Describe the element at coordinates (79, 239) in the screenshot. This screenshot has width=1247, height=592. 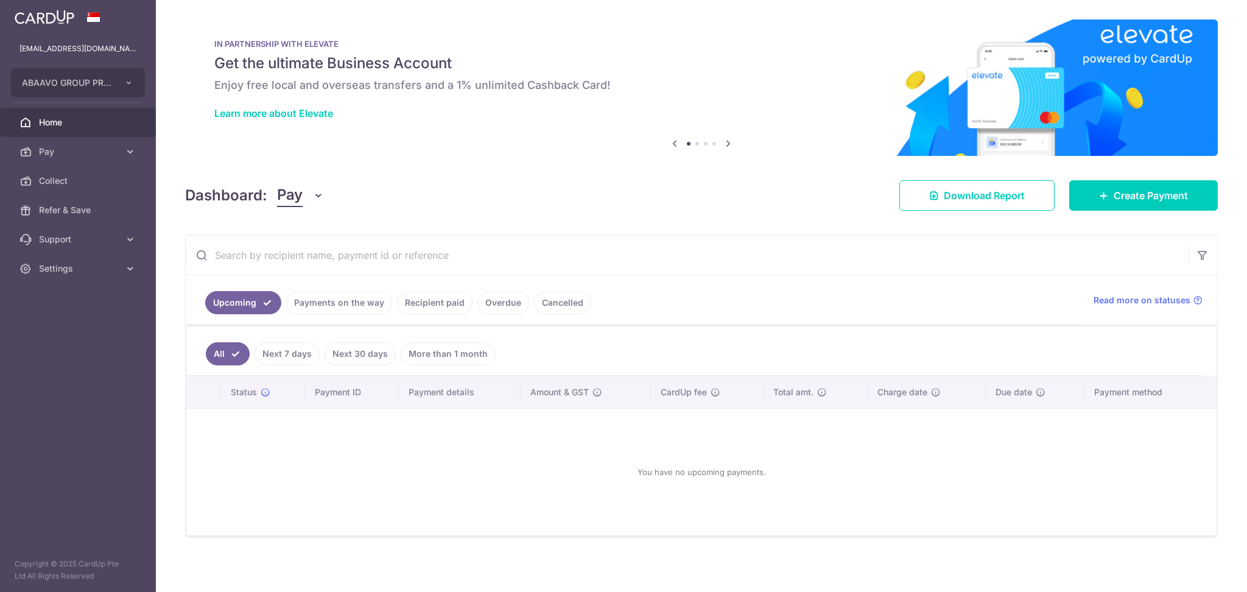
I see `span: Support` at that location.